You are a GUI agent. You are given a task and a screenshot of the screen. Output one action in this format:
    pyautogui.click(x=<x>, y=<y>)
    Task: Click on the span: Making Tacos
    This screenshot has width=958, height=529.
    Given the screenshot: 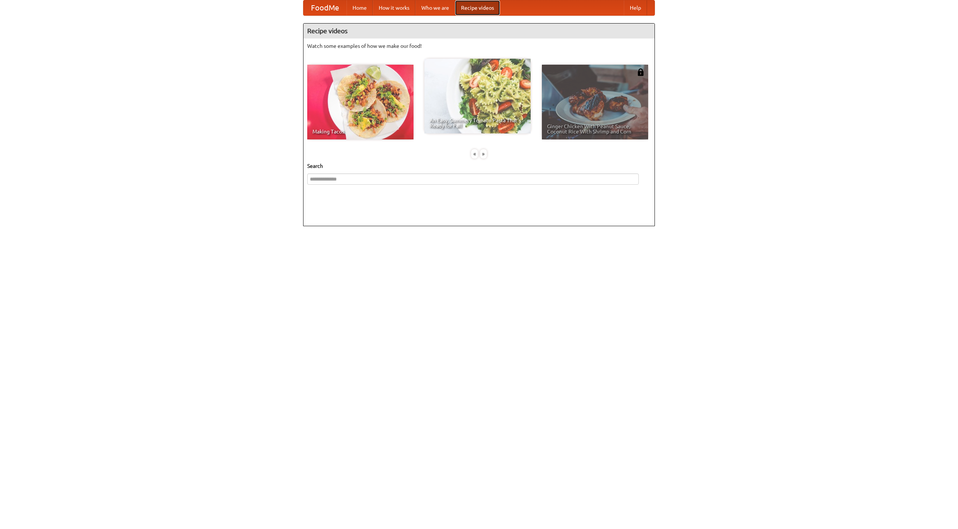 What is the action you would take?
    pyautogui.click(x=360, y=132)
    